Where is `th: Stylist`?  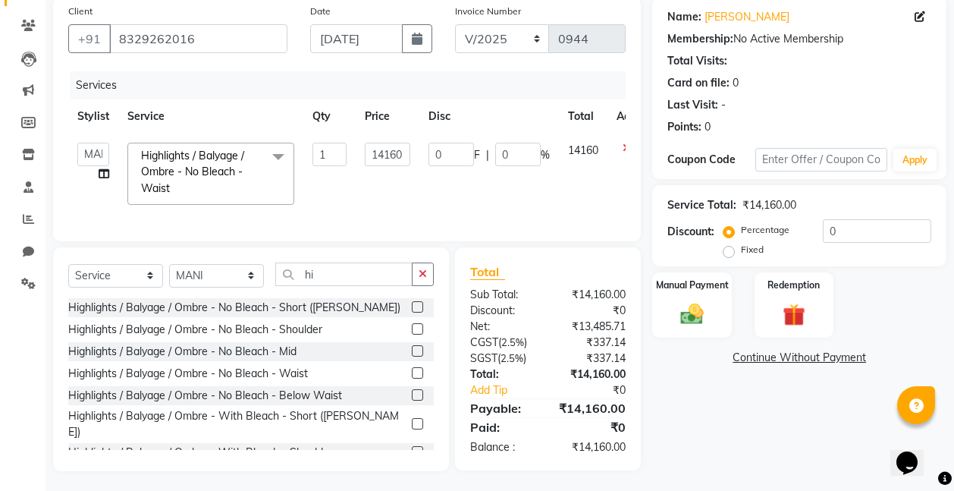
th: Stylist is located at coordinates (93, 116).